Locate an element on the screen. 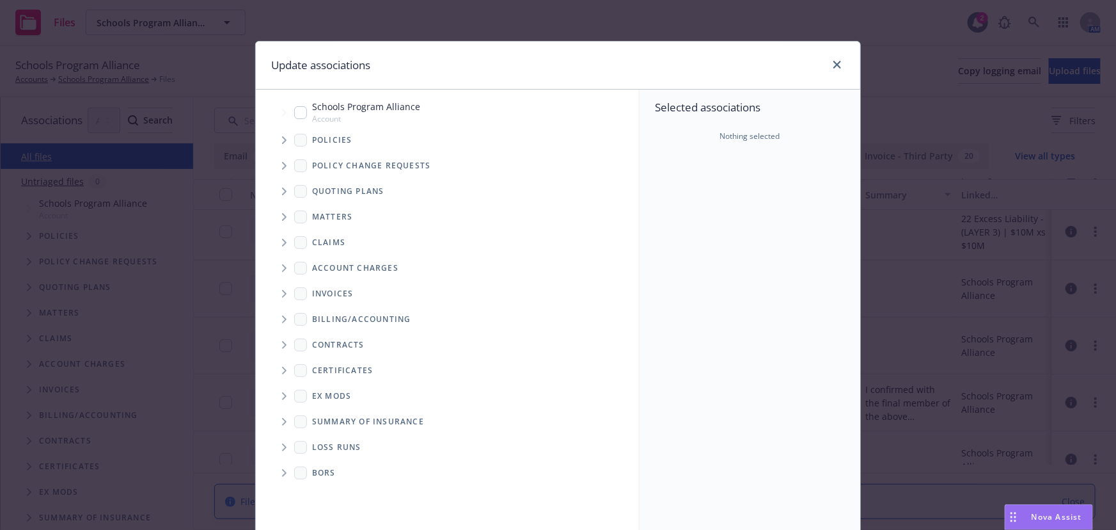 This screenshot has height=530, width=1116. span: Certificates is located at coordinates (342, 370).